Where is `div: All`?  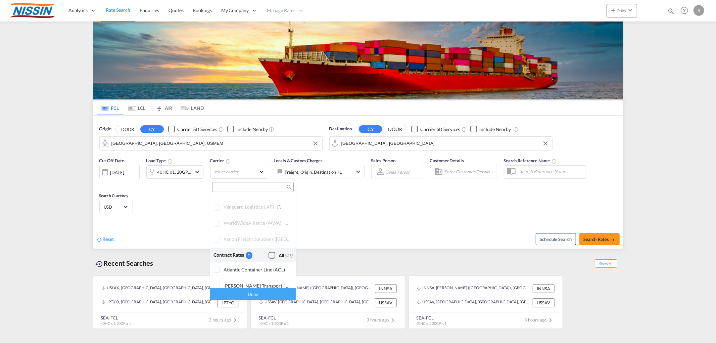
div: All is located at coordinates (285, 255).